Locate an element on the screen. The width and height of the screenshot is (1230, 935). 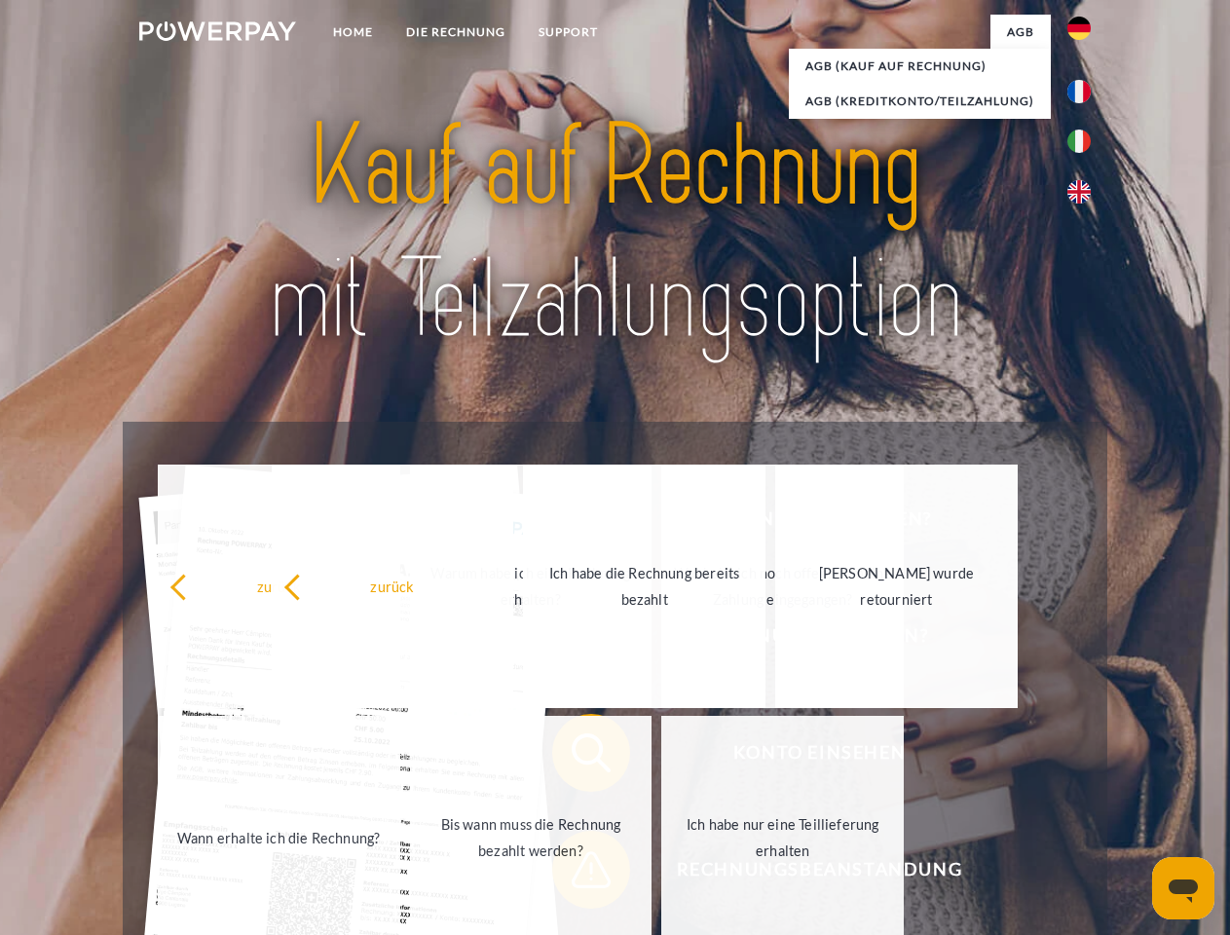
a: Home is located at coordinates (353, 32).